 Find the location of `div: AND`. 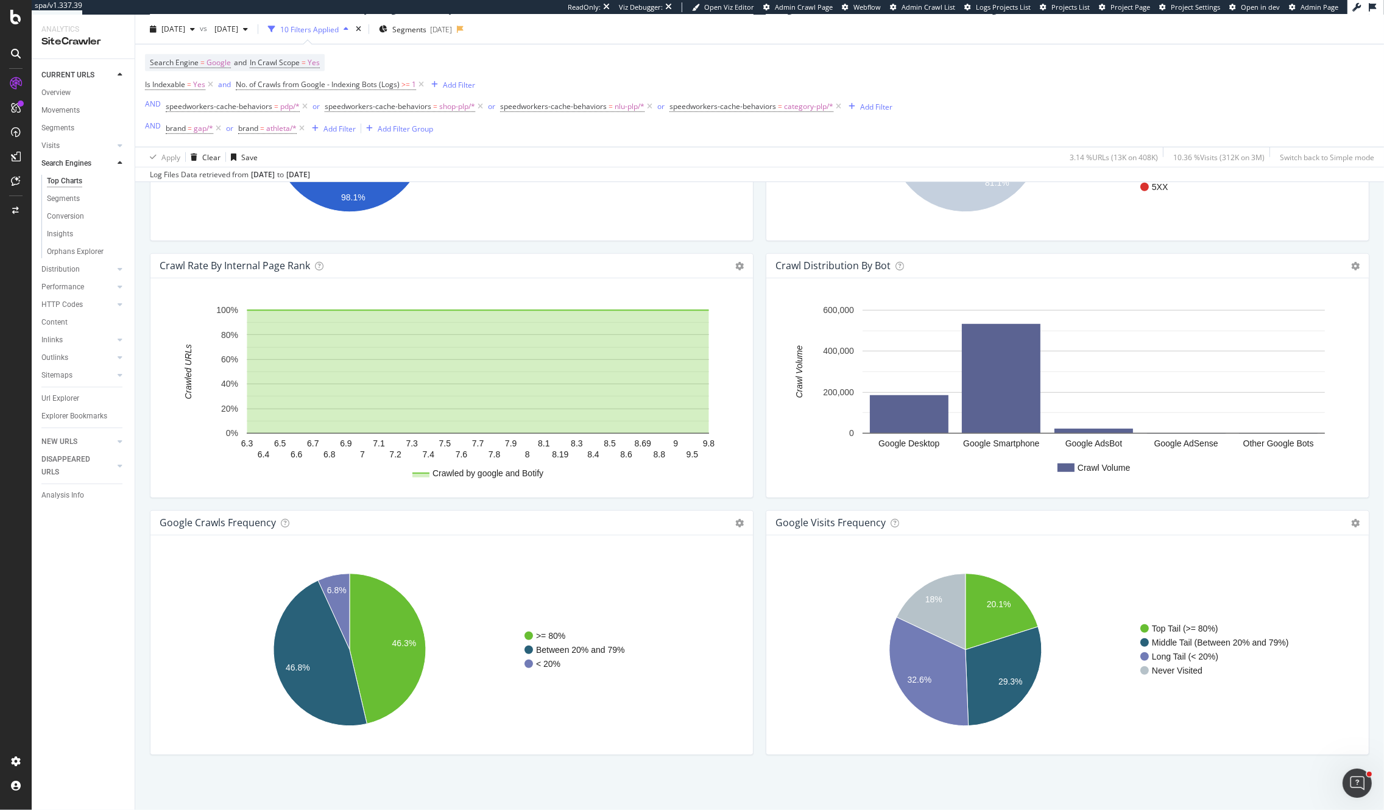

div: AND is located at coordinates (153, 104).